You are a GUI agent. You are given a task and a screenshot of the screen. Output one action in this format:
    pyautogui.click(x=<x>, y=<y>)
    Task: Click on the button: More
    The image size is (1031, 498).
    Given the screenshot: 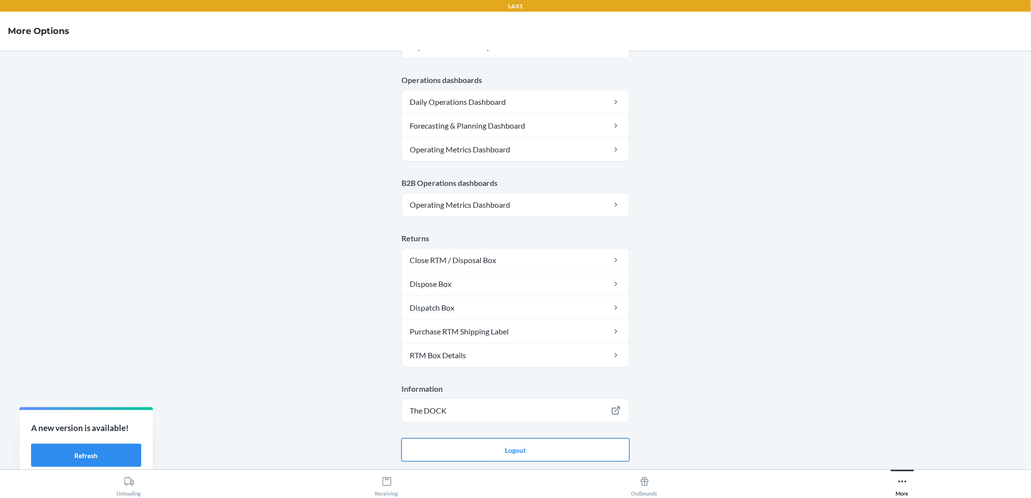 What is the action you would take?
    pyautogui.click(x=902, y=483)
    